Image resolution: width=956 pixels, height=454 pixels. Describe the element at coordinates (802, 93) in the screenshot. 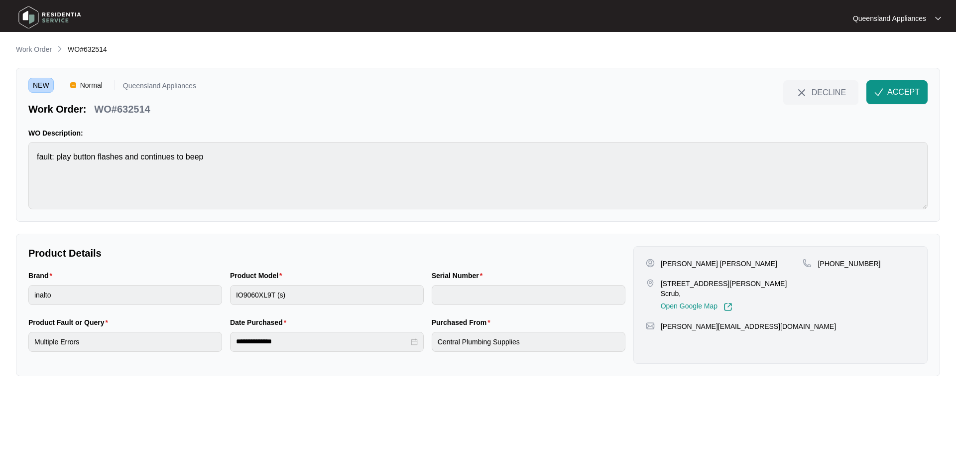

I see `img: close-Icon` at that location.